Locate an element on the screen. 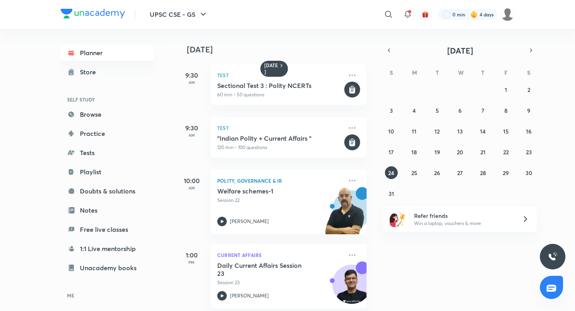 This screenshot has width=575, height=311. button: avatar is located at coordinates (425, 14).